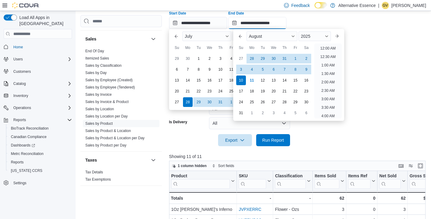 Image resolution: width=431 pixels, height=219 pixels. Describe the element at coordinates (97, 195) in the screenshot. I see `h3: Traceability` at that location.